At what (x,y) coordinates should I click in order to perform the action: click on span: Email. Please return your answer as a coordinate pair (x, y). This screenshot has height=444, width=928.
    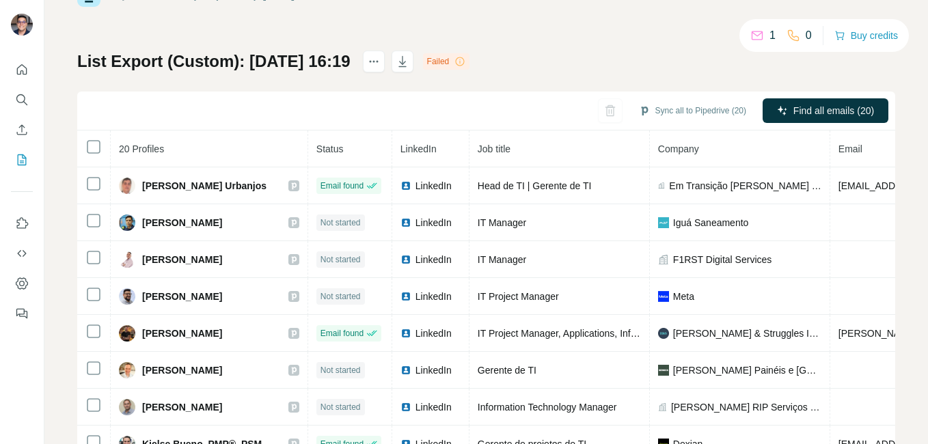
    Looking at the image, I should click on (850, 149).